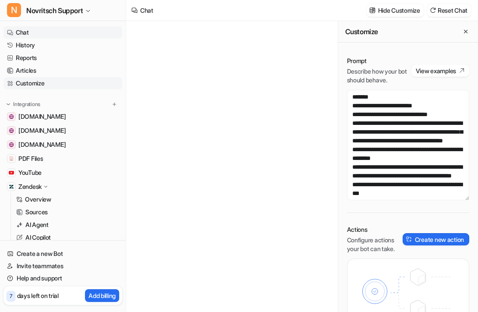 The width and height of the screenshot is (478, 312). I want to click on span: YouTube, so click(30, 173).